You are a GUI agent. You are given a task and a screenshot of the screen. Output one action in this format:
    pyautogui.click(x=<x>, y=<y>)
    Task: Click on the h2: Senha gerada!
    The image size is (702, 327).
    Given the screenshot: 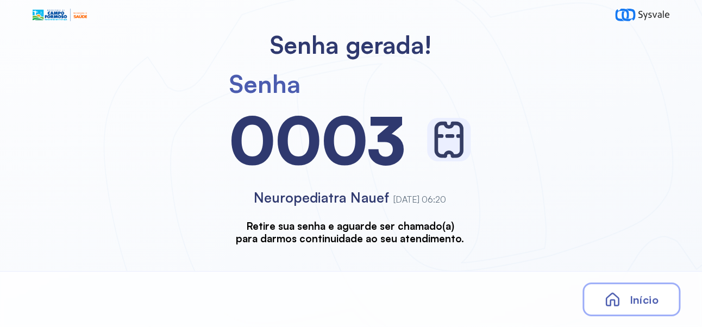 What is the action you would take?
    pyautogui.click(x=351, y=45)
    